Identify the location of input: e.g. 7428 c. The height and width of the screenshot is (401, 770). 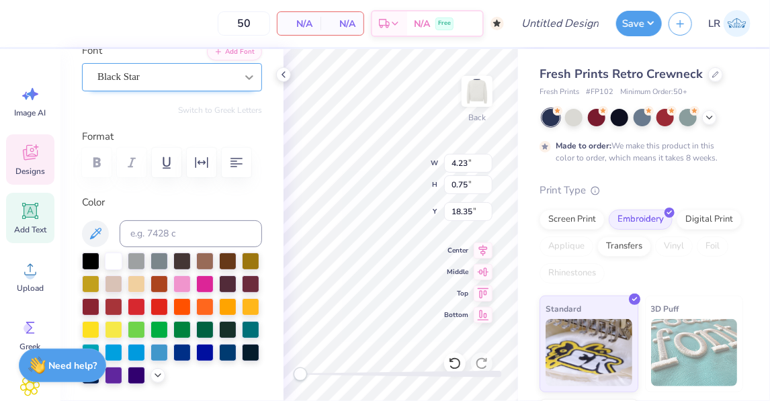
(191, 234).